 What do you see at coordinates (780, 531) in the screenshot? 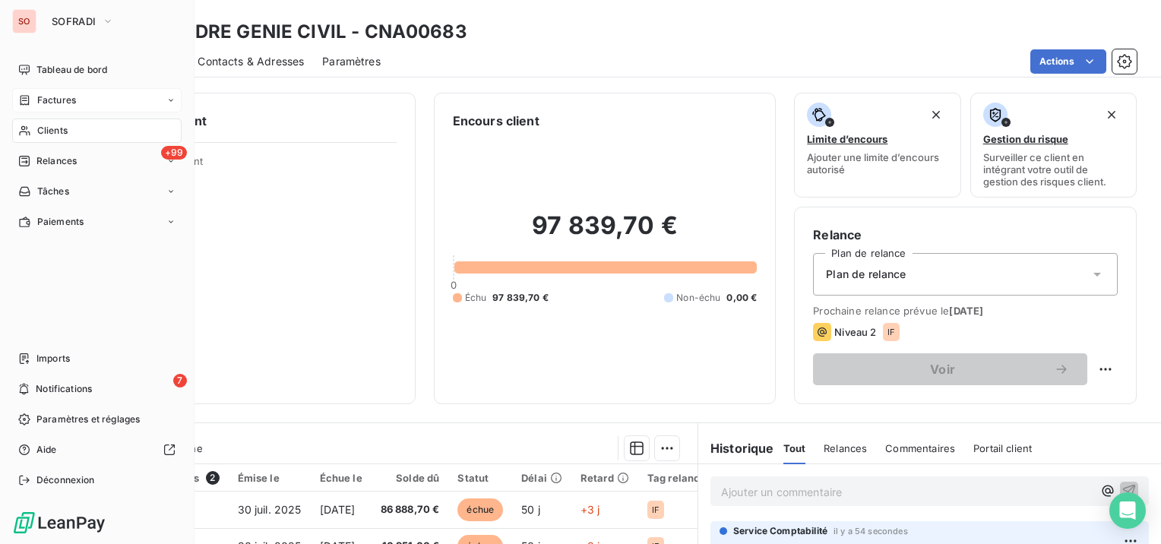
I see `span: Service Comptabilité` at bounding box center [780, 531].